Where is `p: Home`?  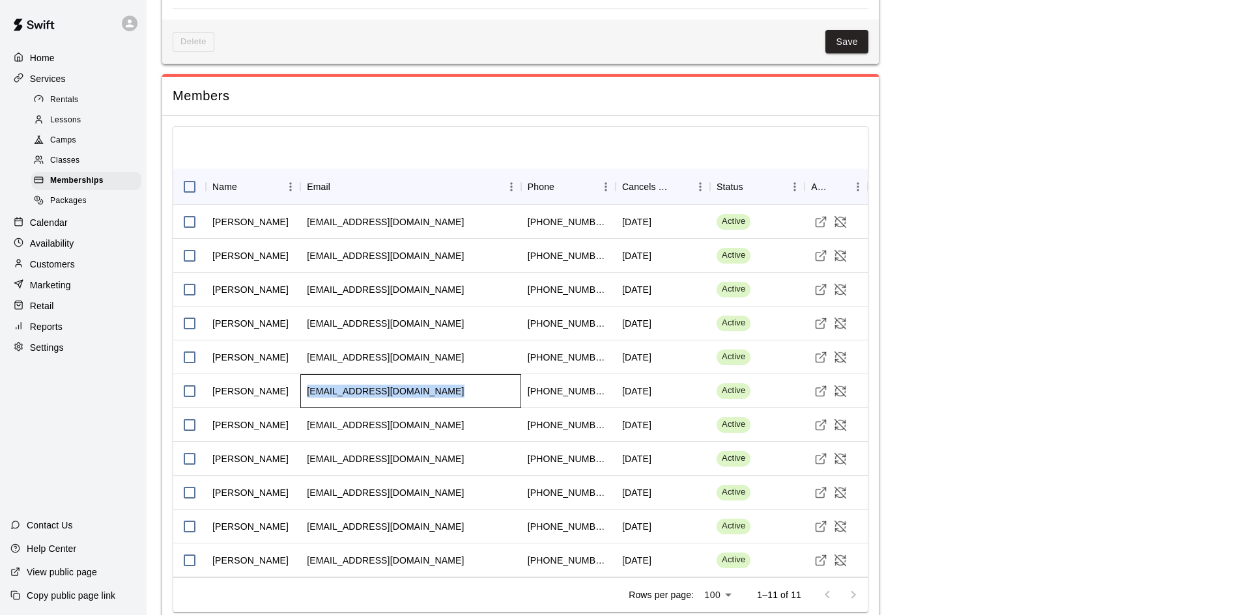
p: Home is located at coordinates (42, 58).